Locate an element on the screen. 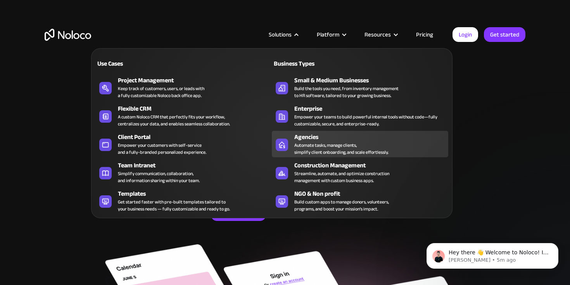 Image resolution: width=570 pixels, height=285 pixels. div: A custom Noloco CRM that perfectly fits your workflow, centralizes your data, and enables seamles... is located at coordinates (174, 120).